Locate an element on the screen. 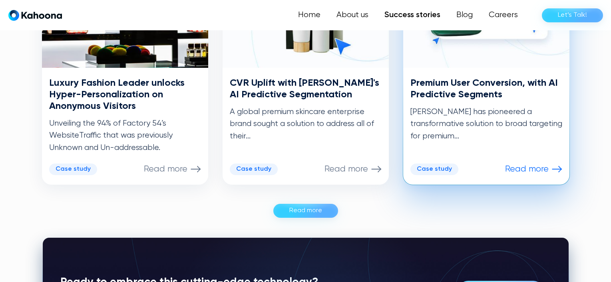 The width and height of the screenshot is (611, 282). a: Careers is located at coordinates (503, 15).